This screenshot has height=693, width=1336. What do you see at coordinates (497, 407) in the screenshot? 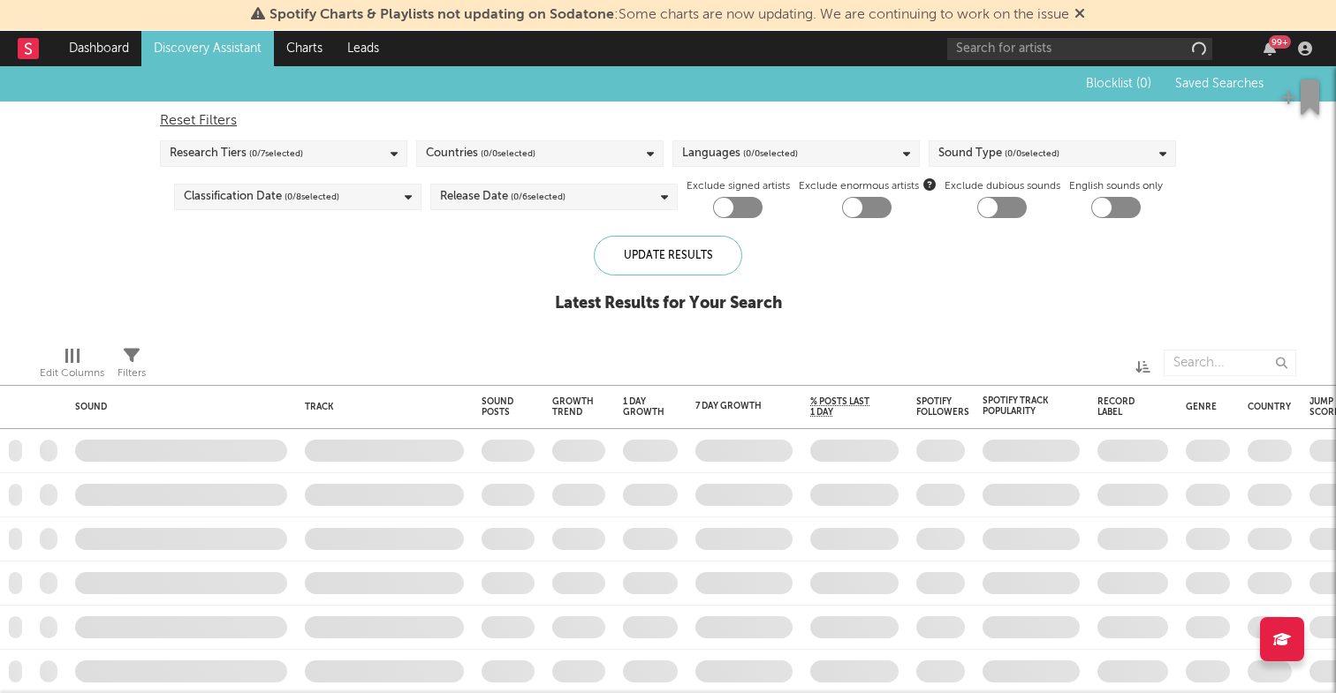
I see `div: Sound Posts` at bounding box center [497, 407].